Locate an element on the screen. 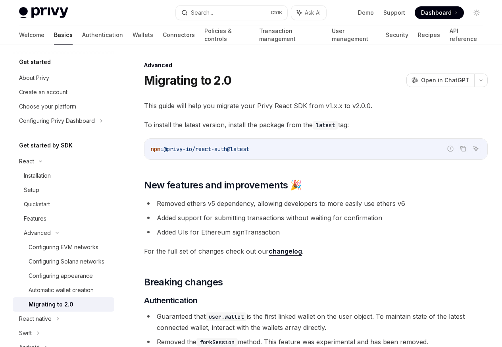 Image resolution: width=502 pixels, height=347 pixels. img: light logo is located at coordinates (44, 13).